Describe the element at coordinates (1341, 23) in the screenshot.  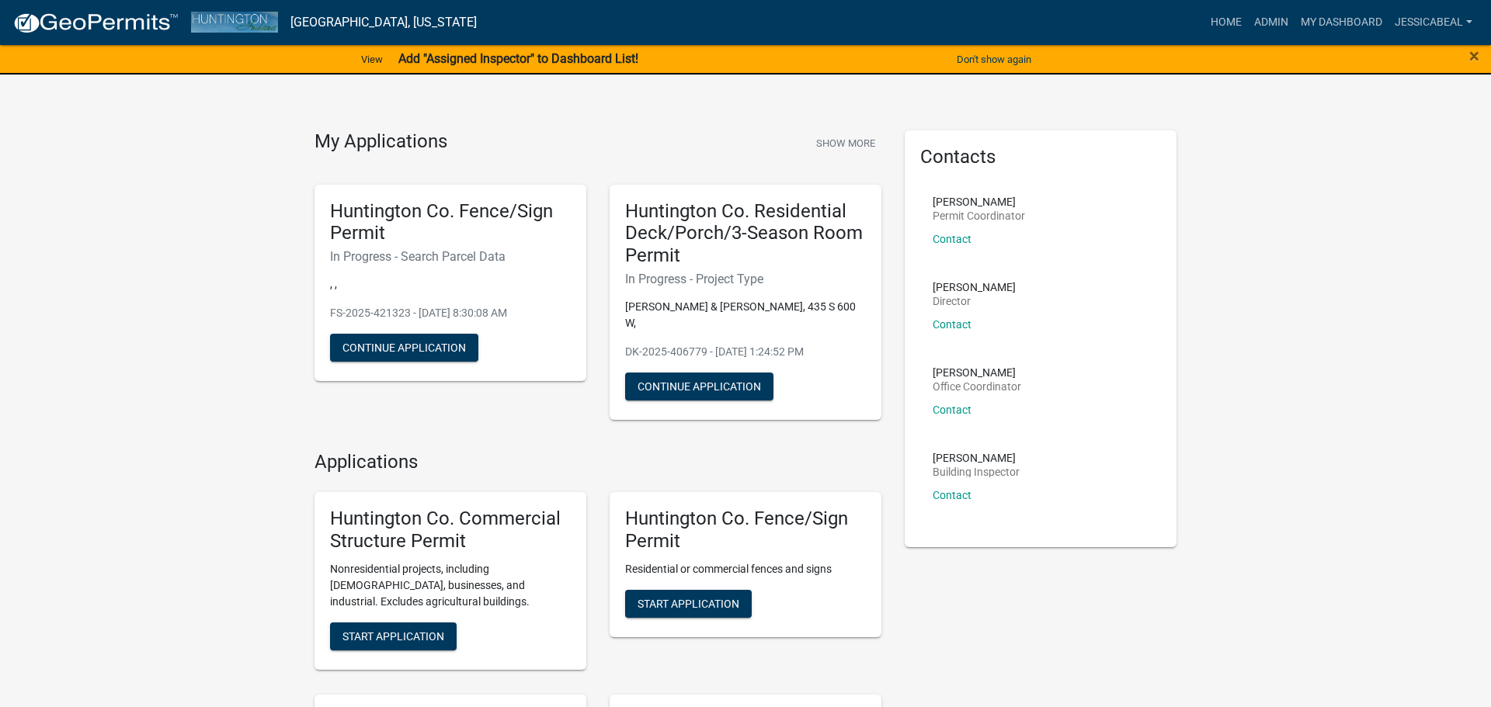
I see `a: My Dashboard` at that location.